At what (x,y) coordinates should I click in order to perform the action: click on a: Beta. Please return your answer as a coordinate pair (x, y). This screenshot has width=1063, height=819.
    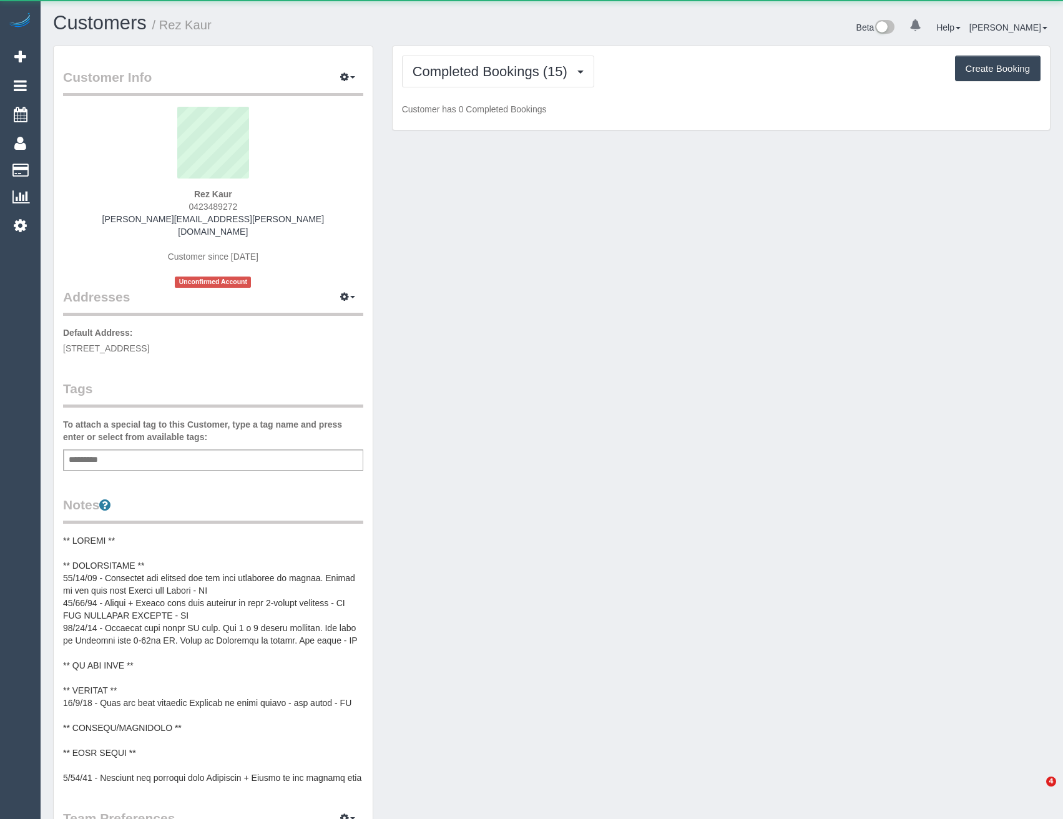
    Looking at the image, I should click on (876, 27).